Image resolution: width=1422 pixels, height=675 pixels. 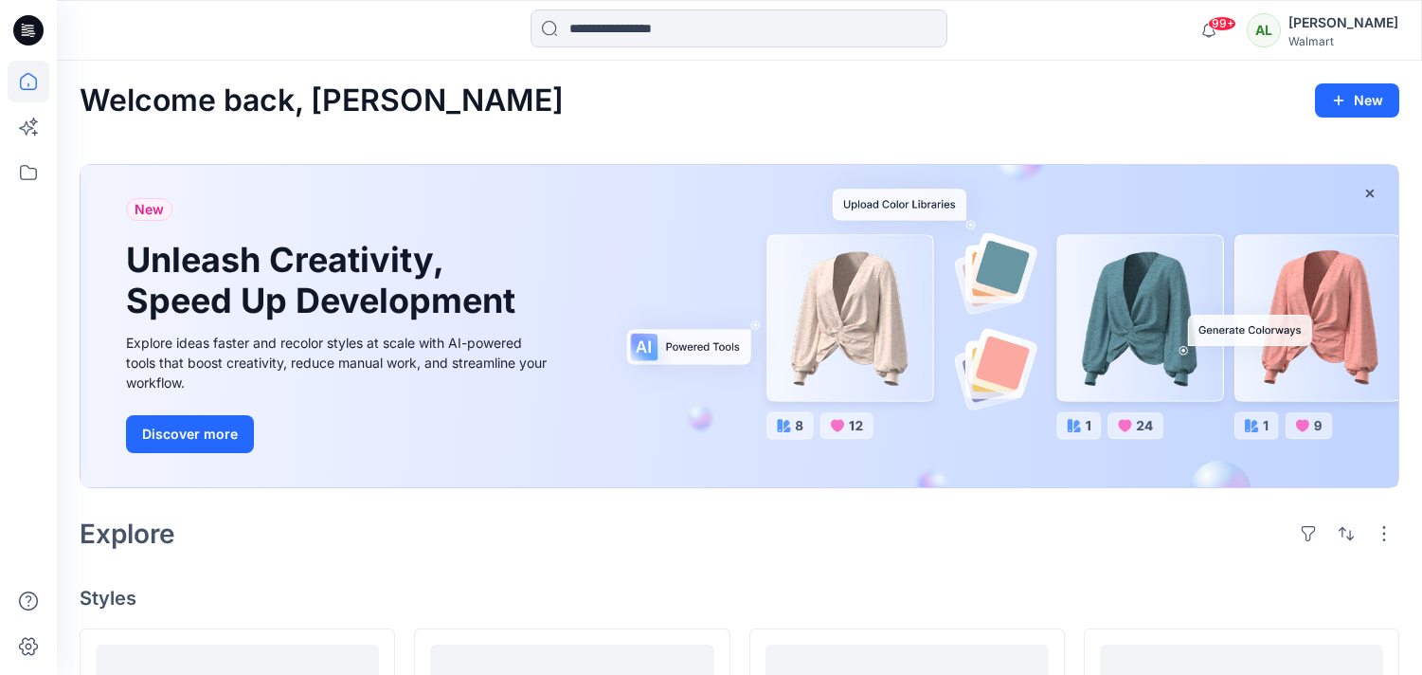 I want to click on h4: Styles, so click(x=739, y=598).